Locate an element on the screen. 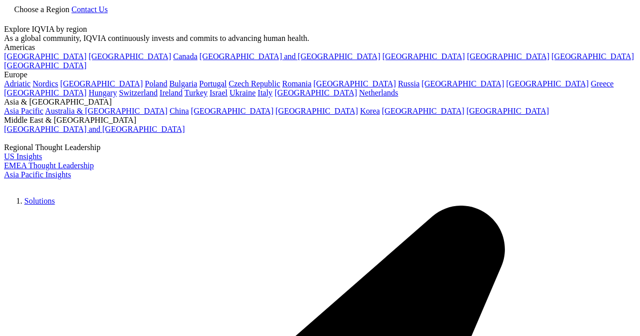 This screenshot has height=336, width=640. span: Choose a Region is located at coordinates (41, 9).